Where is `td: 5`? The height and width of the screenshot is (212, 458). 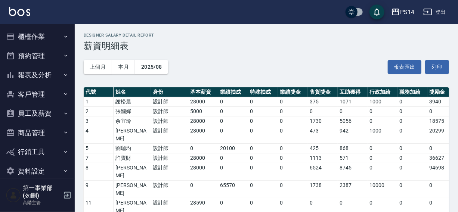 td: 5 is located at coordinates (99, 149).